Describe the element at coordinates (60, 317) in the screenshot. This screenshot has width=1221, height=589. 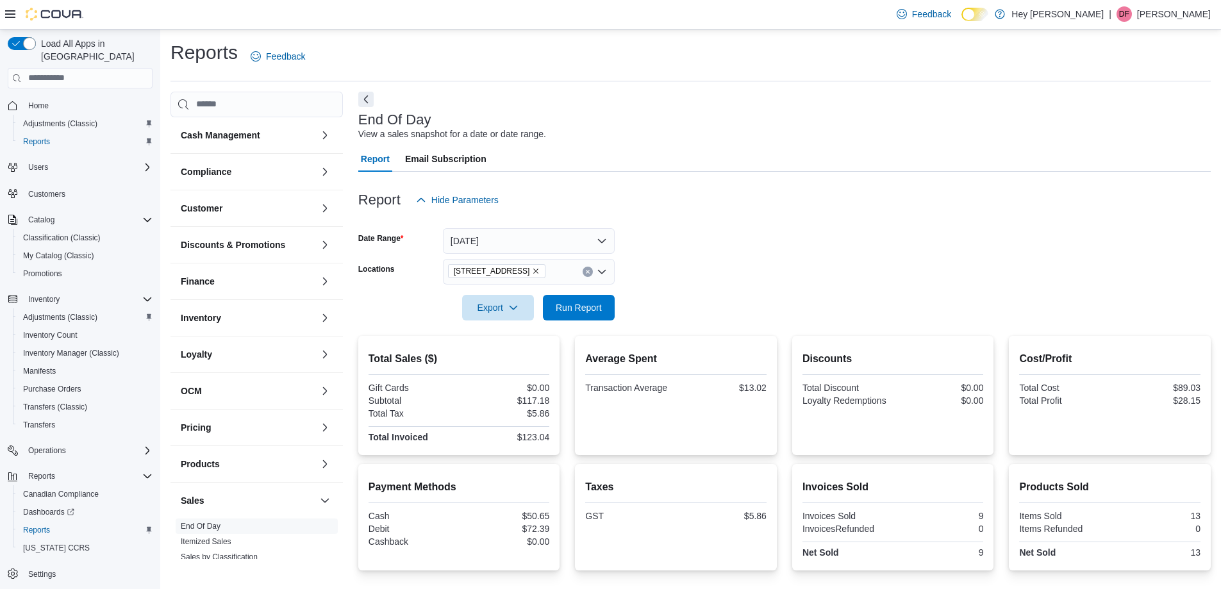
I see `a: Adjustments (Classic)` at that location.